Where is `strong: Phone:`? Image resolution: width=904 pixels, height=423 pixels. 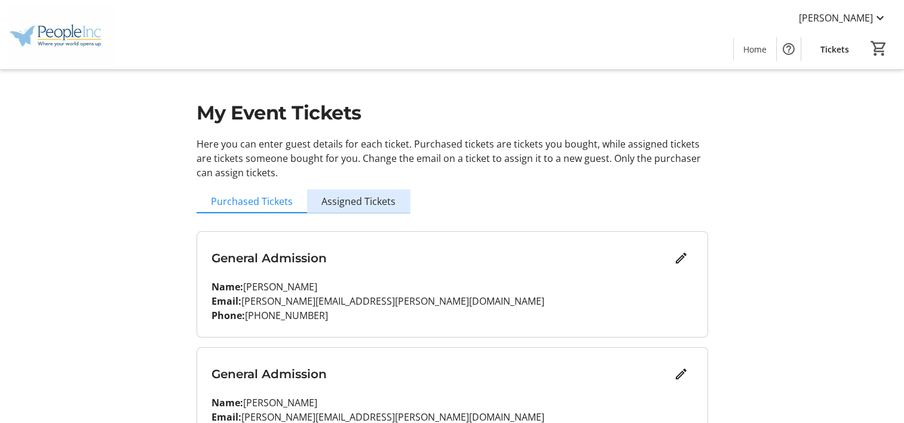
strong: Phone: is located at coordinates (228, 316).